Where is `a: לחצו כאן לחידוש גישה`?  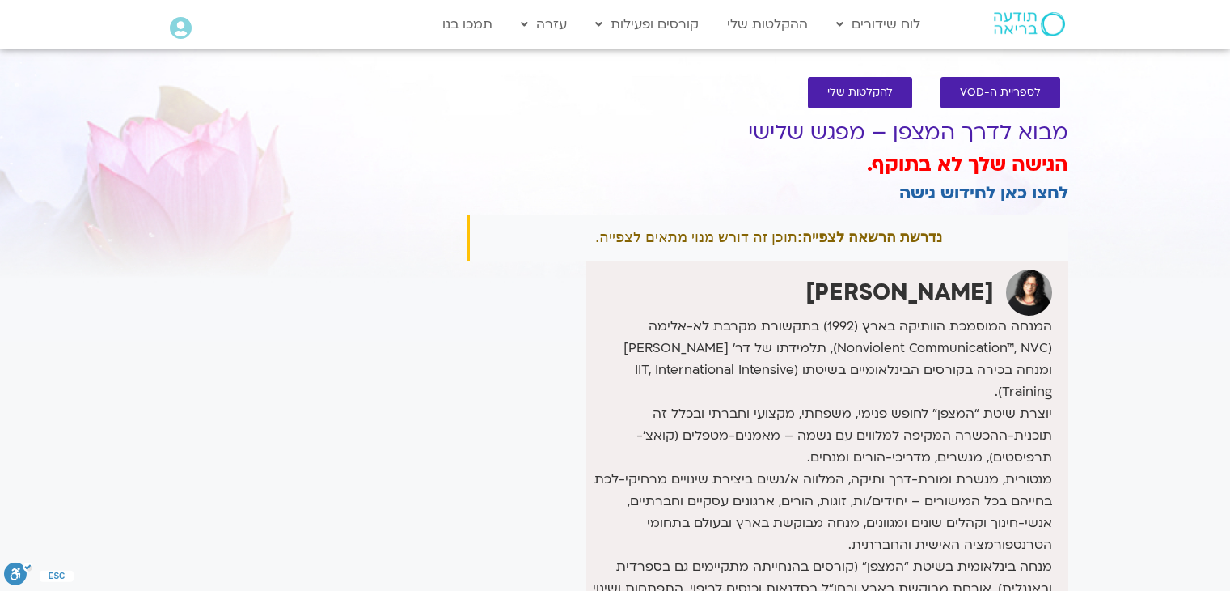
a: לחצו כאן לחידוש גישה is located at coordinates (984, 193).